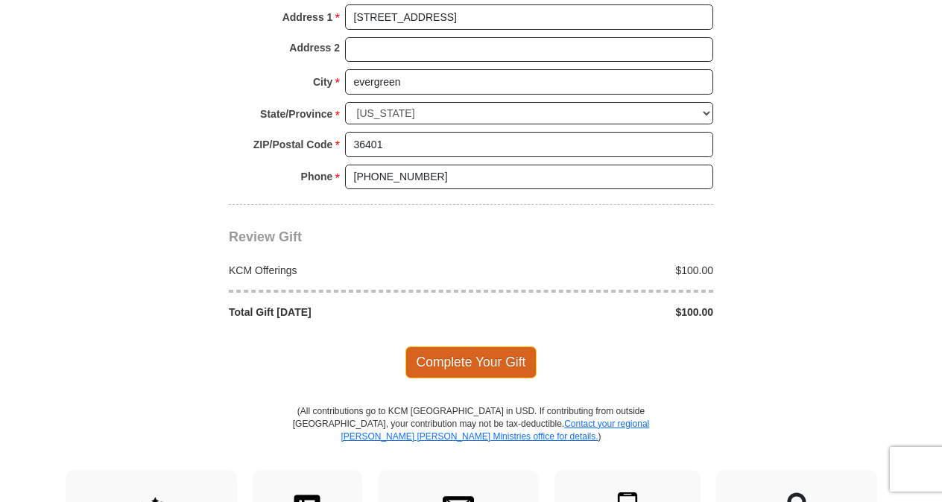 The height and width of the screenshot is (502, 942). What do you see at coordinates (265, 237) in the screenshot?
I see `span: Review Gift` at bounding box center [265, 237].